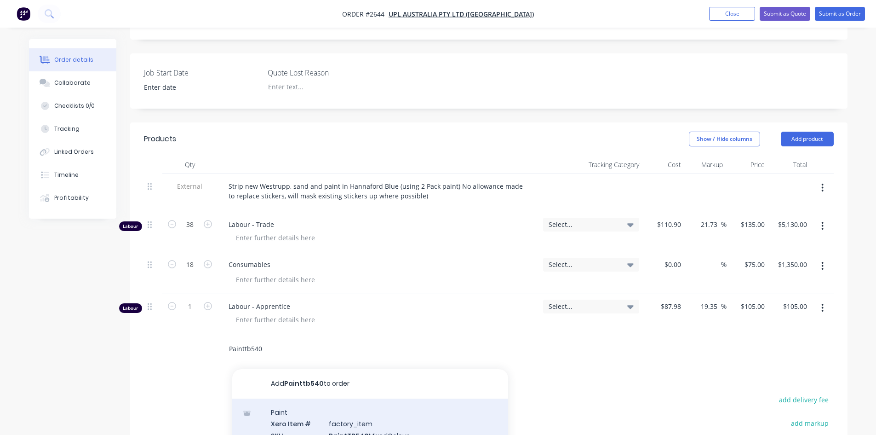 This screenshot has width=876, height=435. I want to click on div: Products, so click(160, 139).